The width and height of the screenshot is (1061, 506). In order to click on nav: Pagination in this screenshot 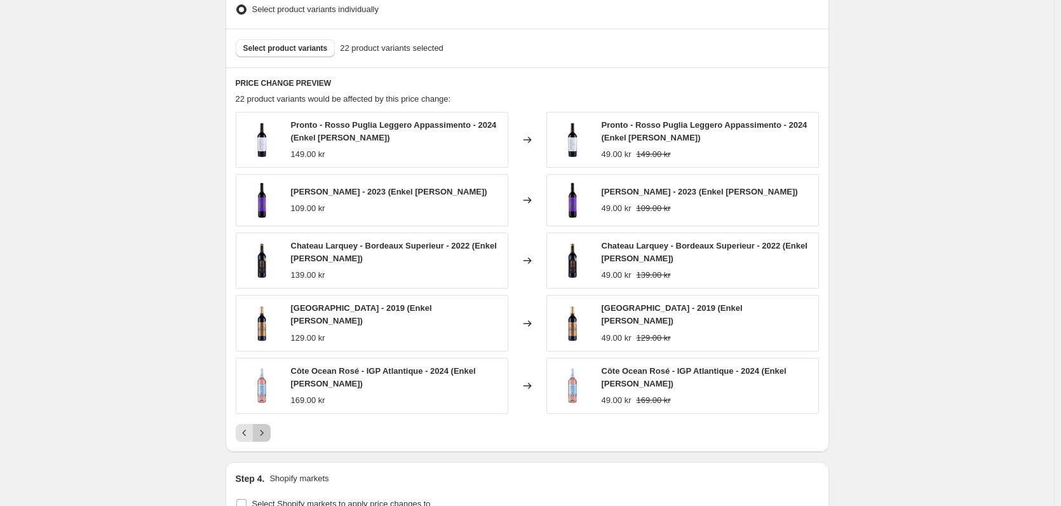, I will do `click(253, 432)`.